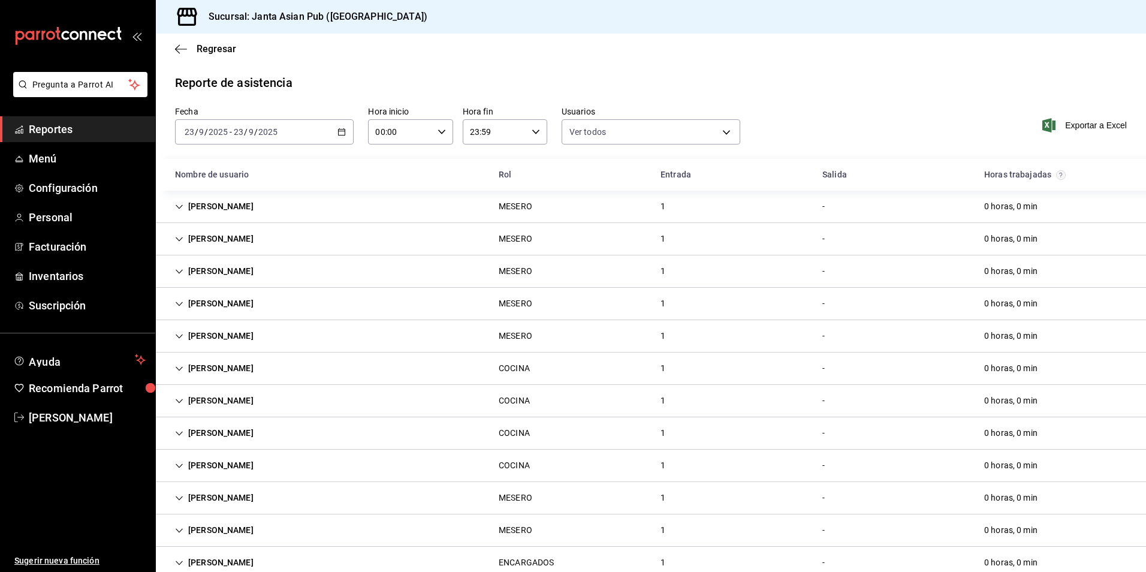  I want to click on button: Regresar, so click(206, 49).